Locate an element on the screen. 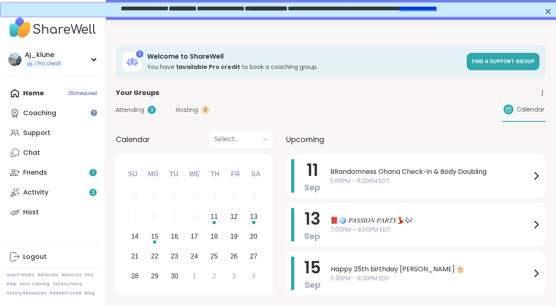 Image resolution: width=556 pixels, height=306 pixels. b: 1 available Pro credit is located at coordinates (208, 67).